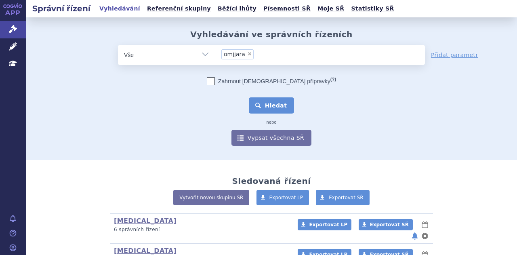 The width and height of the screenshot is (517, 255). I want to click on h2: Vyhledávání ve správních řízeních, so click(271, 34).